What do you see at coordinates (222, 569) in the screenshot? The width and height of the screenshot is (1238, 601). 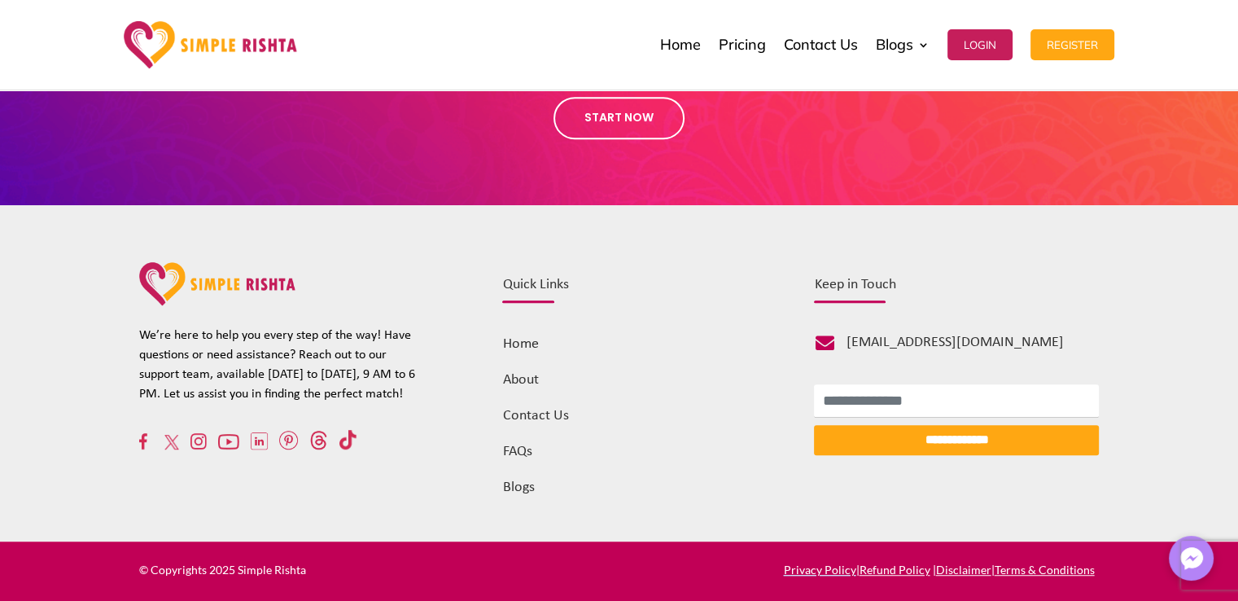 I see `span: © Copyrights 2025 Simple Rishta` at bounding box center [222, 569].